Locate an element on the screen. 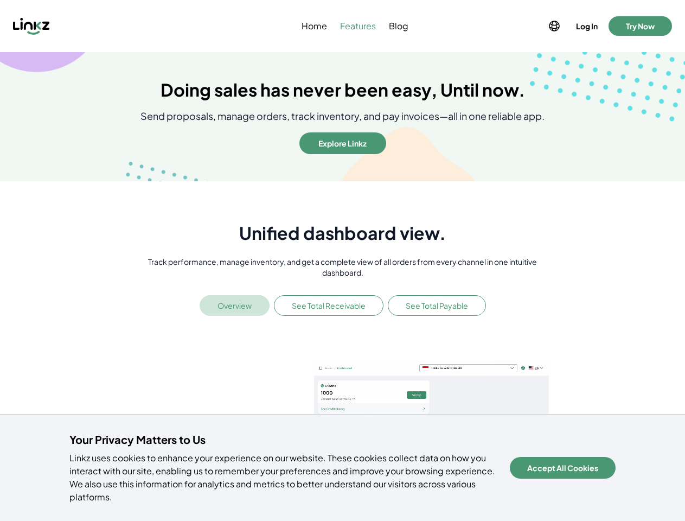  img: Linkz logo is located at coordinates (31, 26).